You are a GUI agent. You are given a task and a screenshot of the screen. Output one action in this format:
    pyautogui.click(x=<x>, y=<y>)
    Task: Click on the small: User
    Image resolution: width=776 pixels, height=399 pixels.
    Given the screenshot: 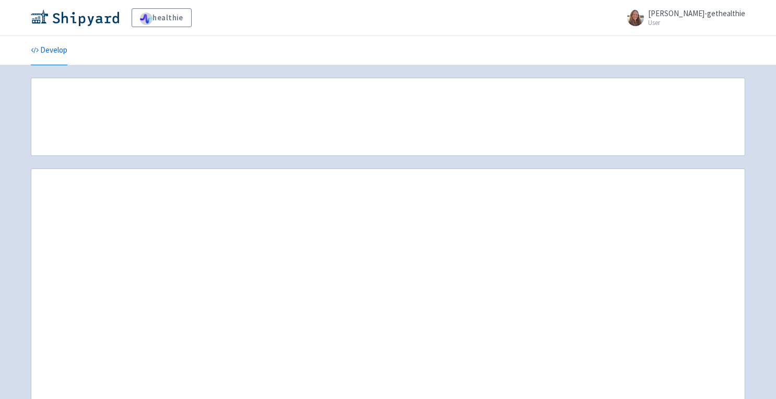 What is the action you would take?
    pyautogui.click(x=696, y=22)
    